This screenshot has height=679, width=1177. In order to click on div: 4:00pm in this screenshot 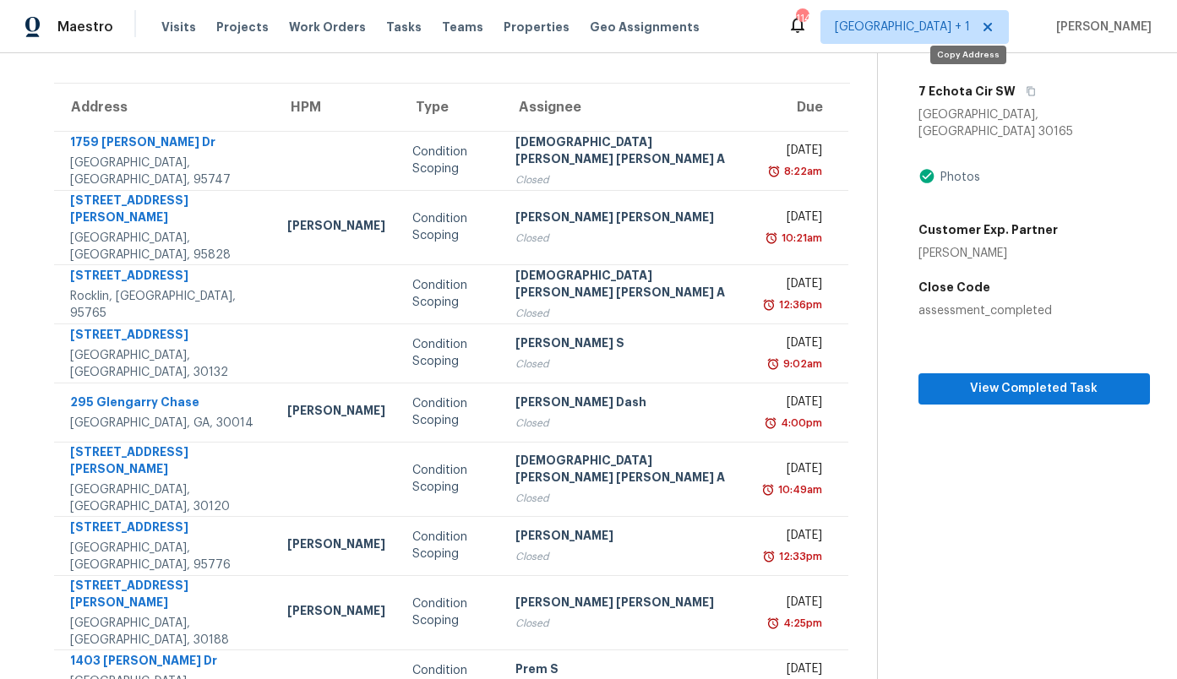, I will do `click(799, 423)`.